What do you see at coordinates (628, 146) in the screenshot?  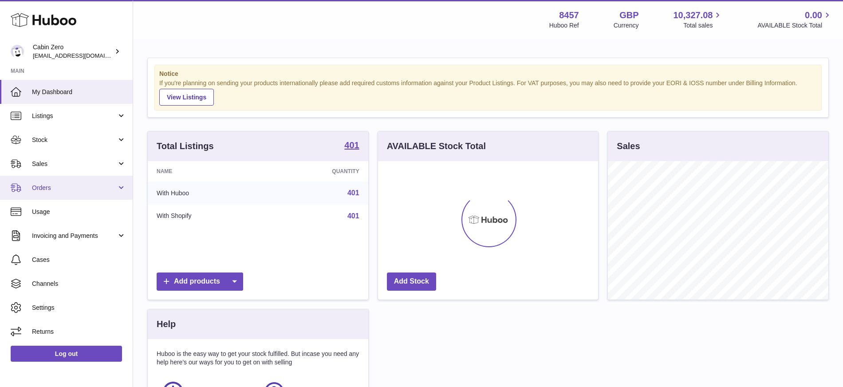 I see `h3: Sales` at bounding box center [628, 146].